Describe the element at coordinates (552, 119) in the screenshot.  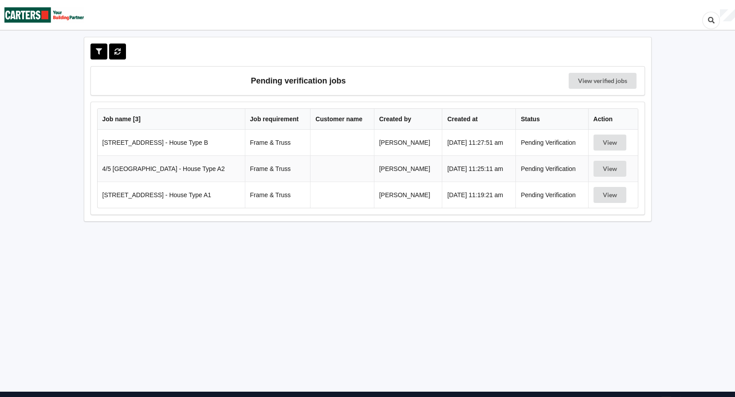
I see `th: Status` at that location.